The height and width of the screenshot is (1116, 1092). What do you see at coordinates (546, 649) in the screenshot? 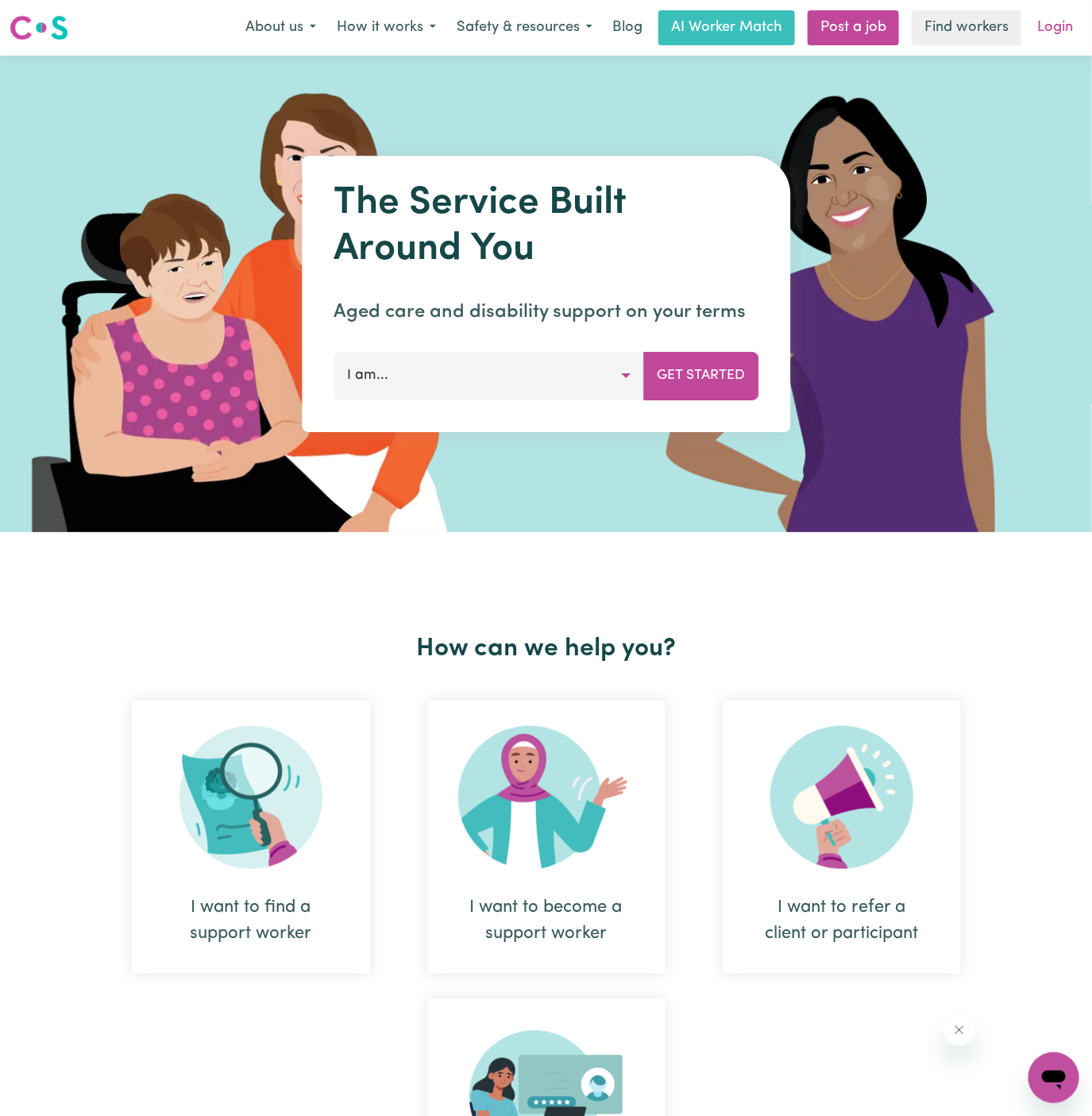
I see `h2: How can we help you?` at bounding box center [546, 649].